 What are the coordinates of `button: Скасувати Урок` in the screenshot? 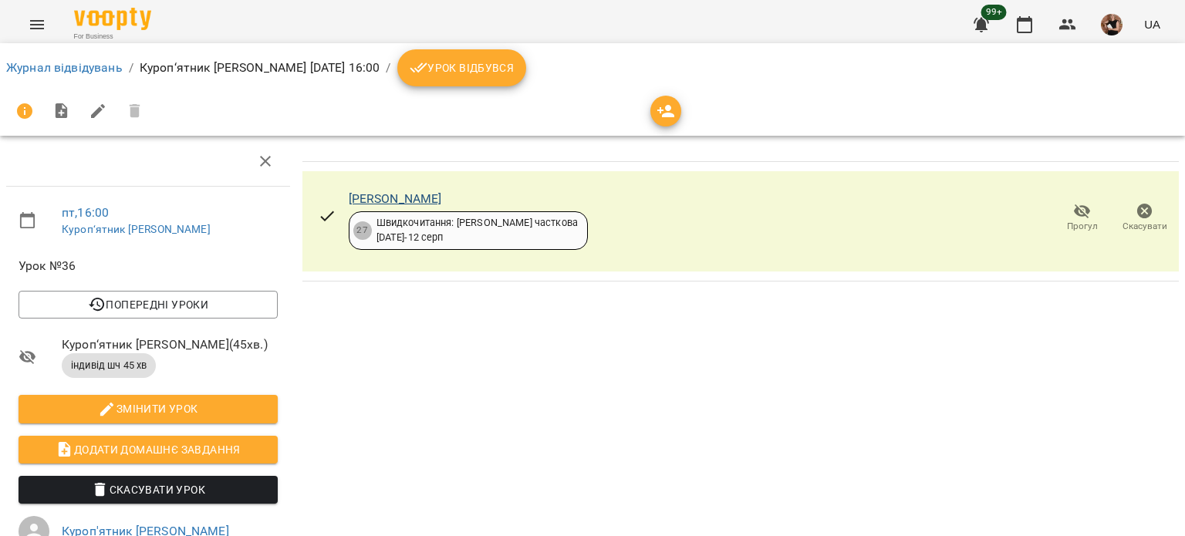 It's located at (148, 490).